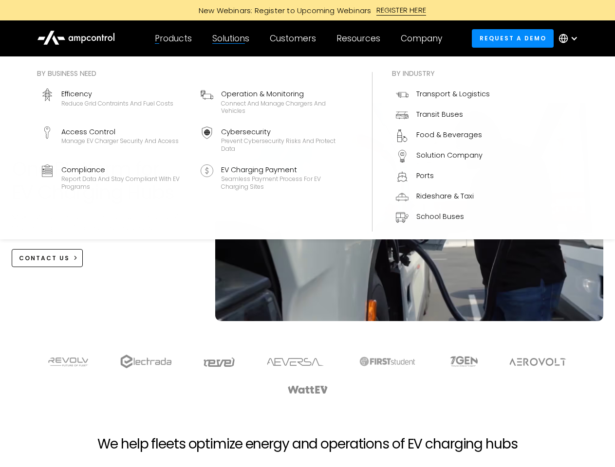  What do you see at coordinates (425, 176) in the screenshot?
I see `div: Ports` at bounding box center [425, 176].